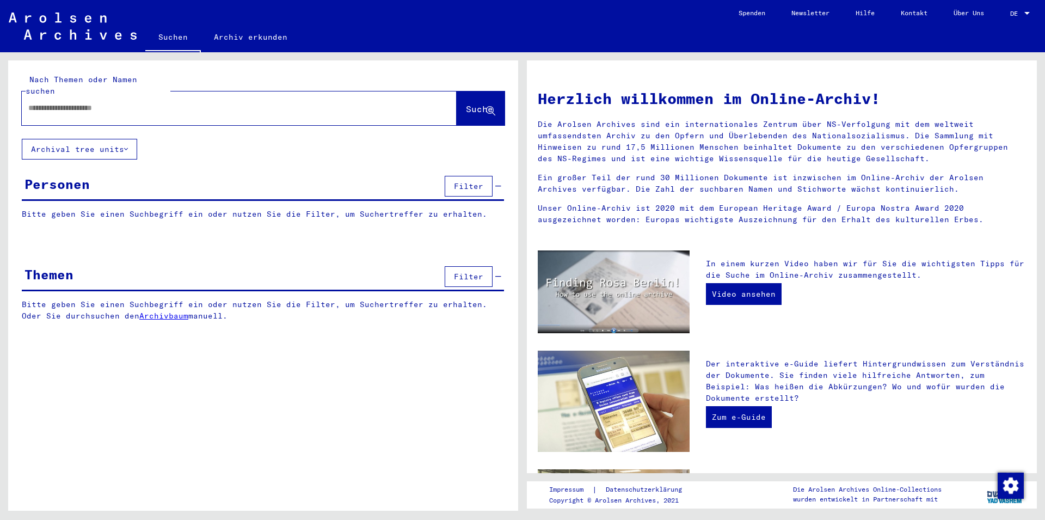 This screenshot has height=520, width=1045. I want to click on span: Suche, so click(480, 109).